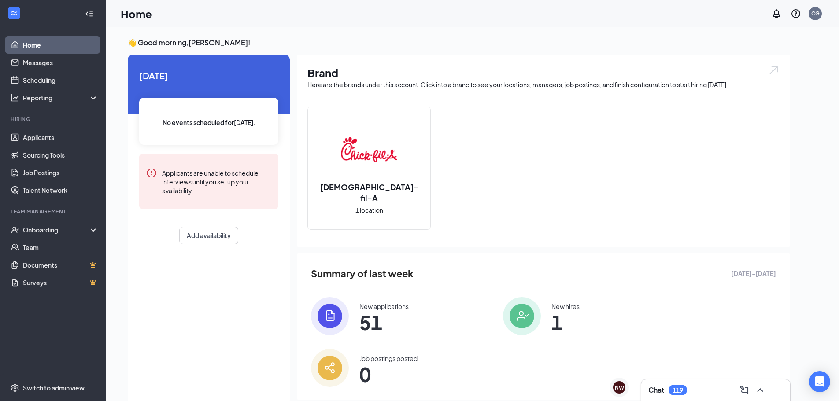 The image size is (839, 401). Describe the element at coordinates (152, 173) in the screenshot. I see `svg: Error` at that location.